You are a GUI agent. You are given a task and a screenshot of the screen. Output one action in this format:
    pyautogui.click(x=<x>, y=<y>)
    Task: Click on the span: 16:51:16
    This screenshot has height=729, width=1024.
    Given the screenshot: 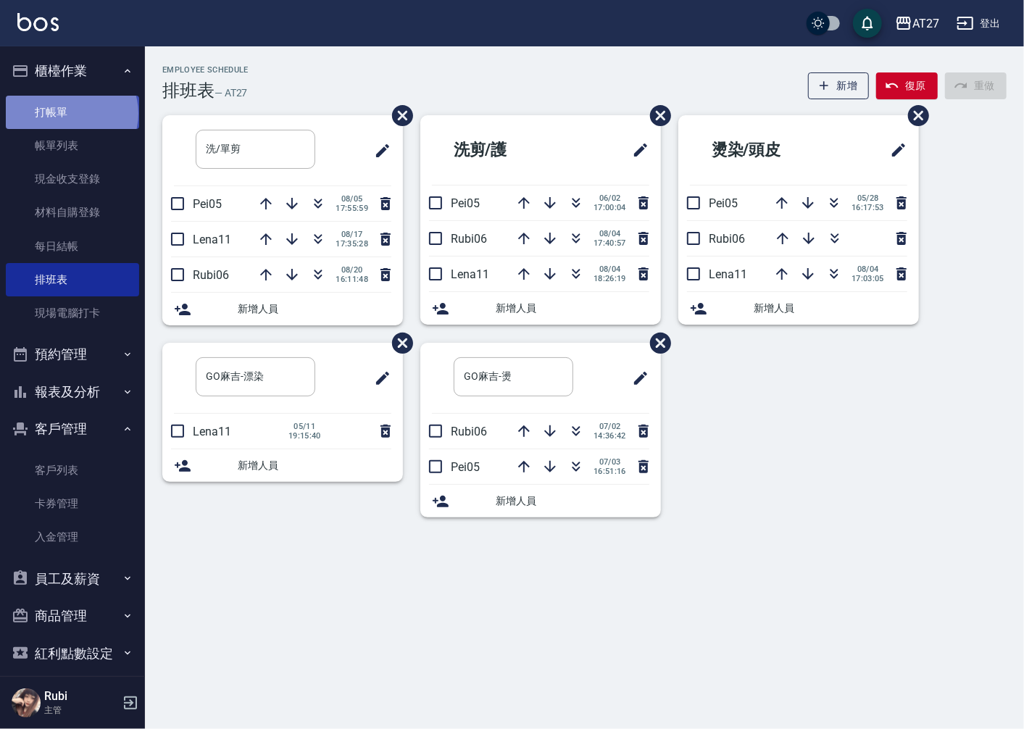 What is the action you would take?
    pyautogui.click(x=609, y=471)
    